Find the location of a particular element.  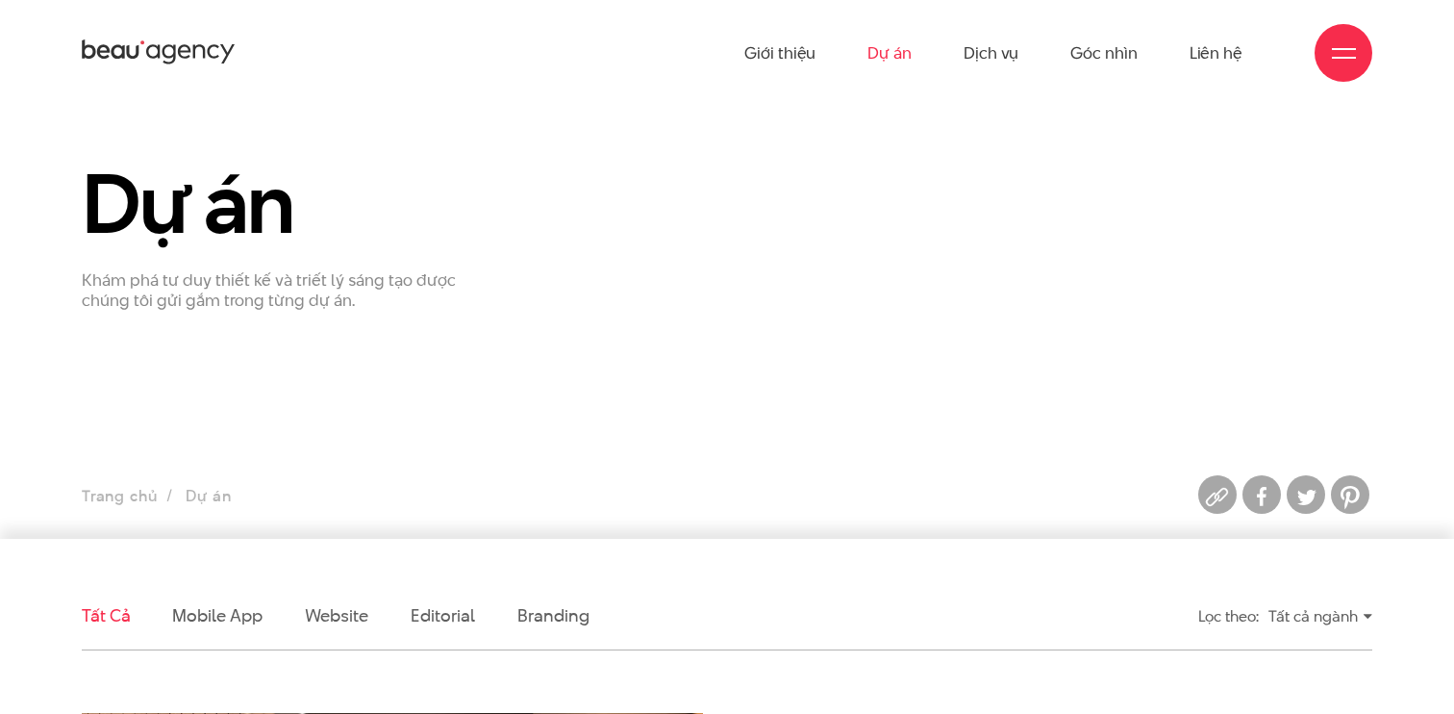

p: Khám phá tư duy thiết kế và triết lý sáng tạo được chúng tôi gửi gắm trong từng dự án. is located at coordinates (287, 290).